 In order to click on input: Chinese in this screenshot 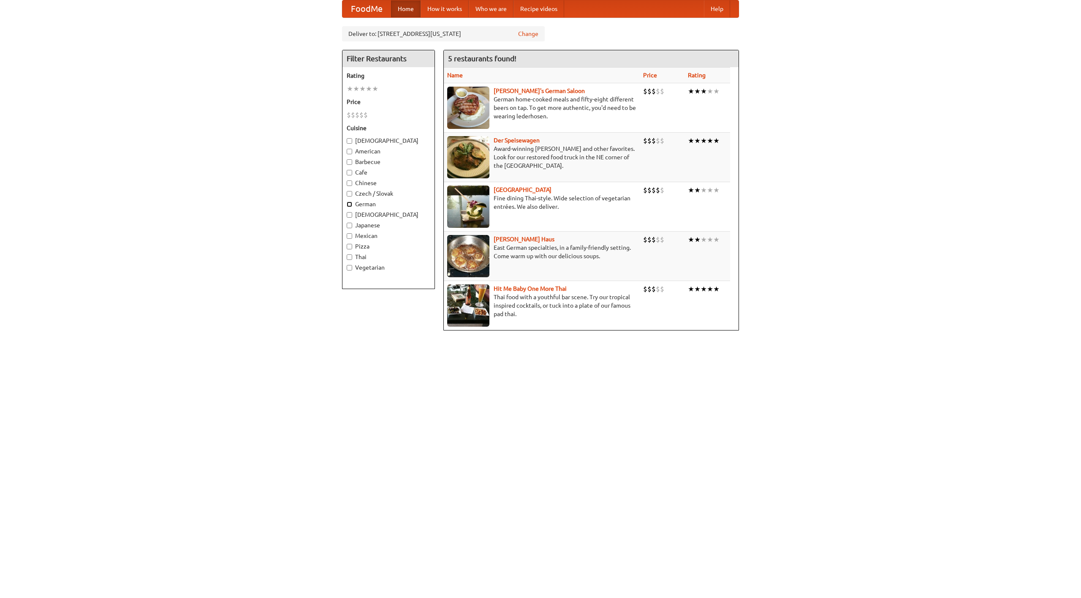, I will do `click(349, 183)`.